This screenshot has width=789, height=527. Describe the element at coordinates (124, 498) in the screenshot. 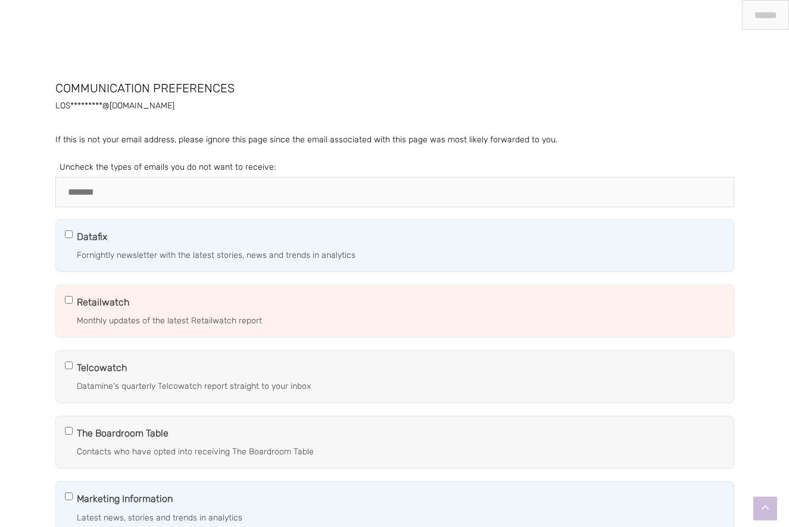

I see `span: Marketing Information` at that location.